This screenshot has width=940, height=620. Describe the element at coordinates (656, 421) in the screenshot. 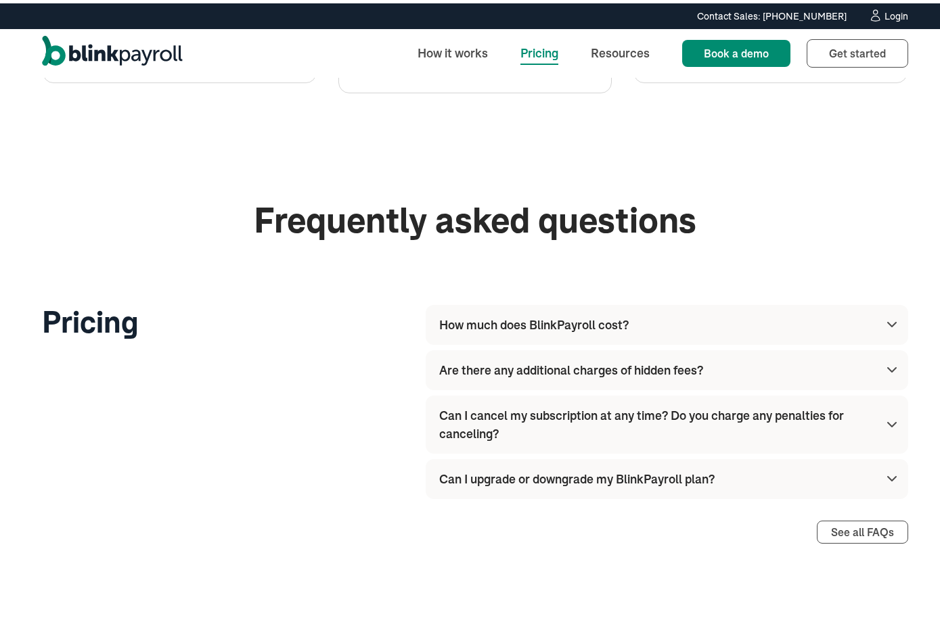

I see `div: Can I cancel my subscription at any time? Do you charge any penalties for canceling?` at that location.